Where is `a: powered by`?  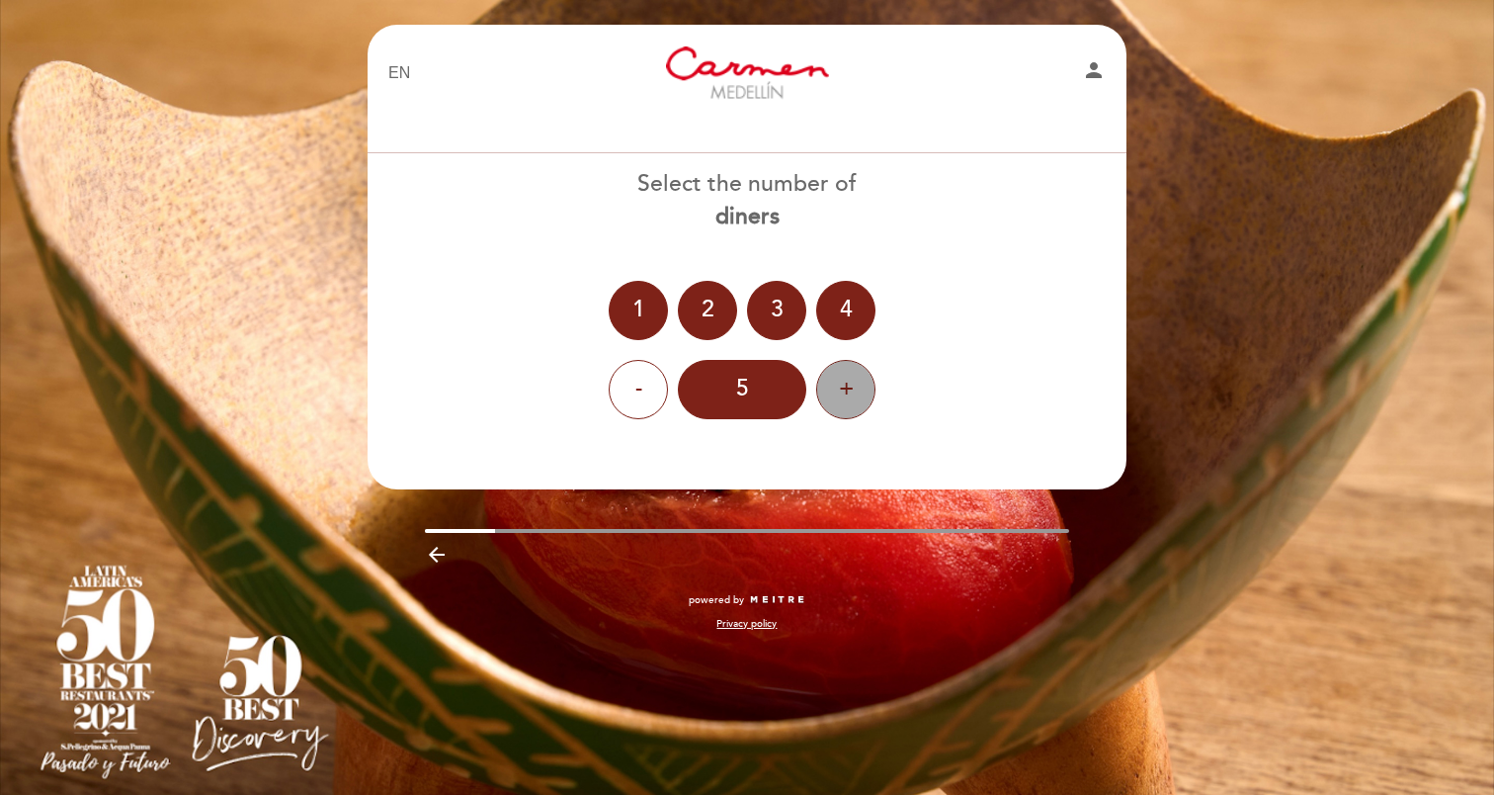 a: powered by is located at coordinates (747, 600).